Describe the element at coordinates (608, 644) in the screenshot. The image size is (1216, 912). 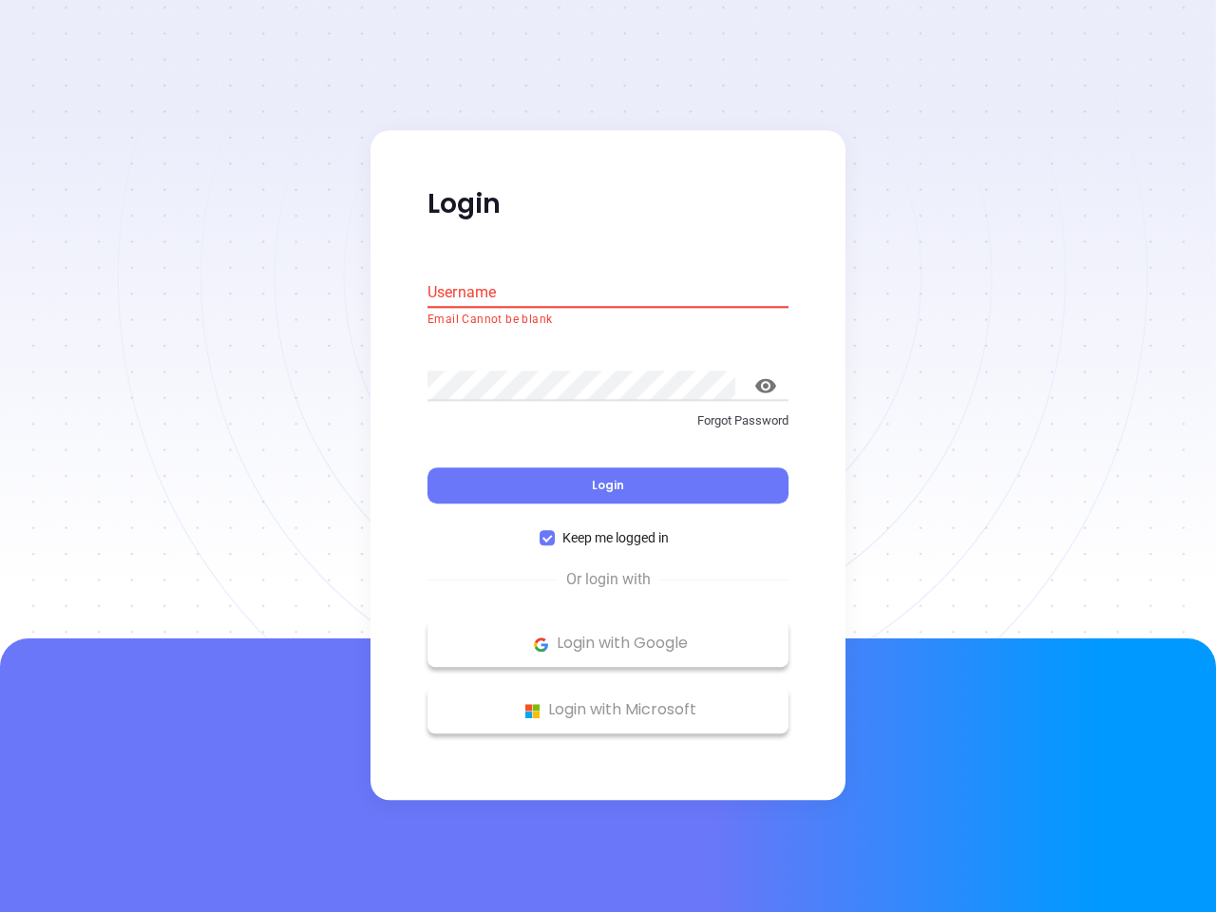
I see `button: Google Logo Login with Google` at that location.